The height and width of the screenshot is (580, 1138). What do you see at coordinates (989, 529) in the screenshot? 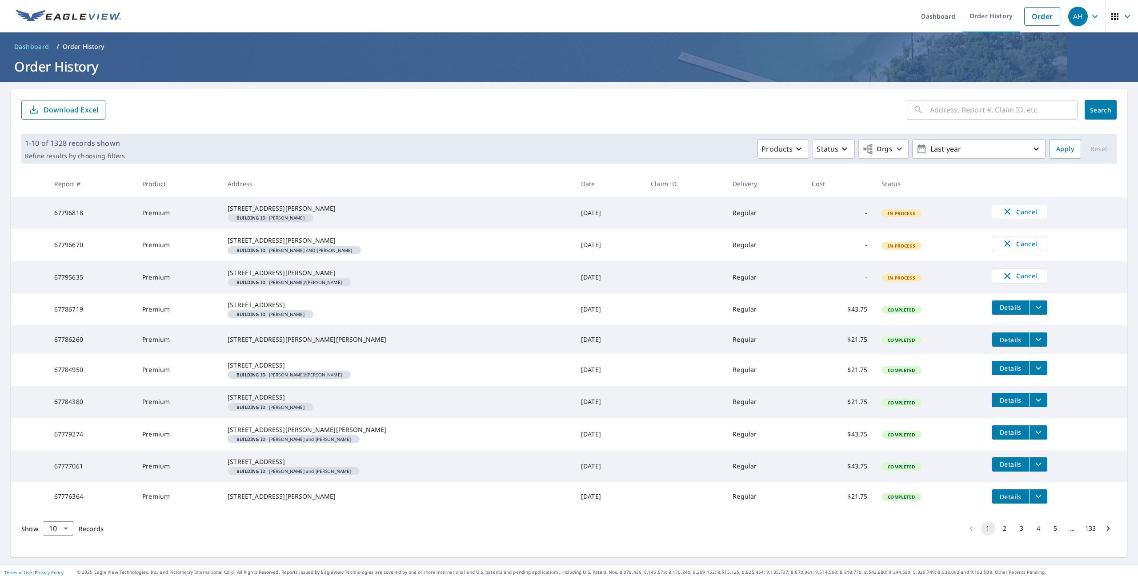
I see `button: page 1` at bounding box center [989, 529].